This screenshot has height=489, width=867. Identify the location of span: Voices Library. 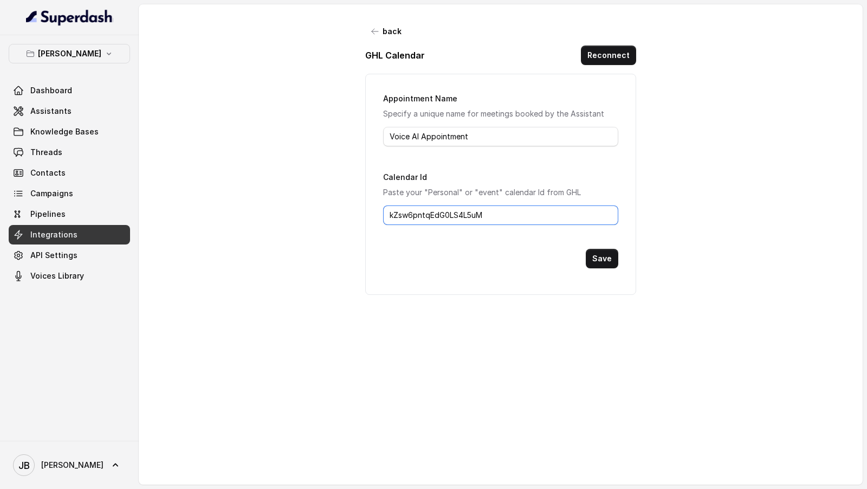
(57, 276).